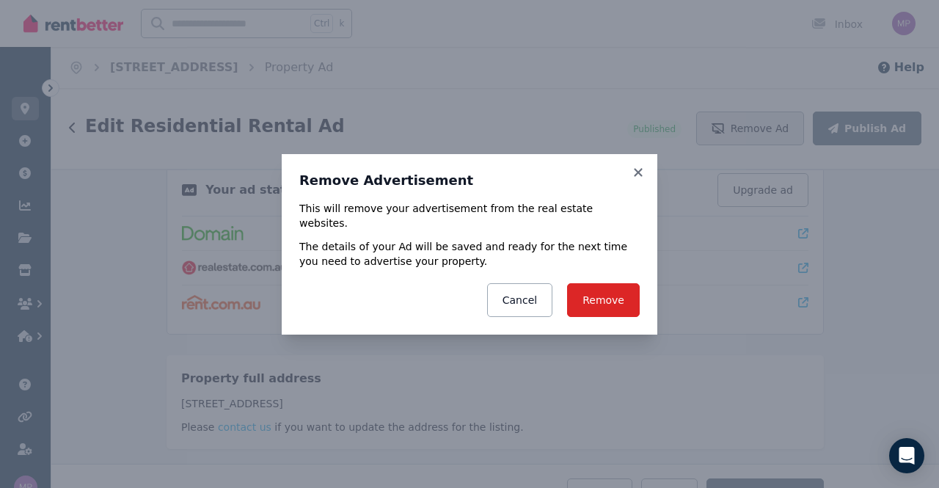 The width and height of the screenshot is (939, 488). What do you see at coordinates (470, 180) in the screenshot?
I see `h3: Remove Advertisement` at bounding box center [470, 180].